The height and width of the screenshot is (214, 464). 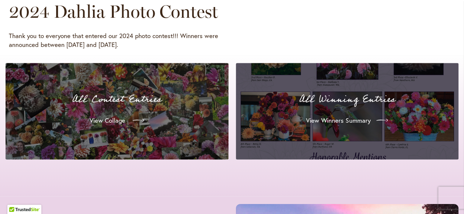 What do you see at coordinates (129, 40) in the screenshot?
I see `p: Thank you to everyone that entered our 2024 photo contest!!! Winners were announced between [DATE...` at bounding box center [129, 40].